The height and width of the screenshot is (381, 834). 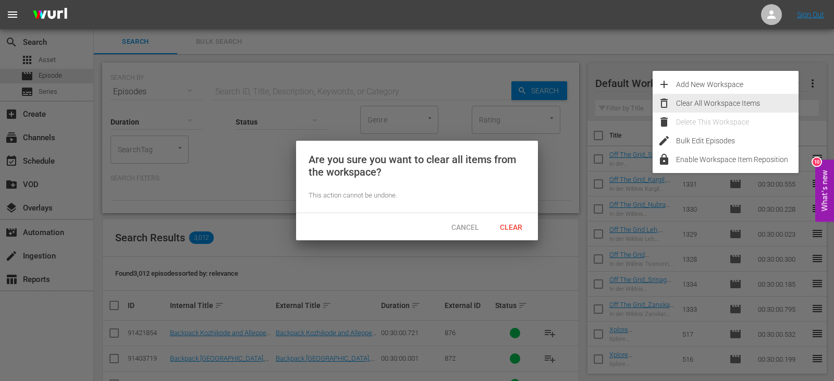 What do you see at coordinates (824, 190) in the screenshot?
I see `button: Open Feedback Widget` at bounding box center [824, 190].